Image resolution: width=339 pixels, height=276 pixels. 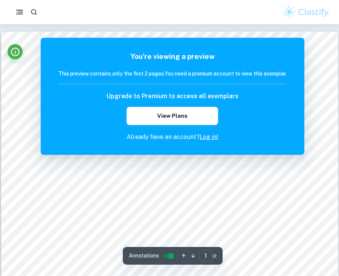 What do you see at coordinates (15, 52) in the screenshot?
I see `button: Info` at bounding box center [15, 52].